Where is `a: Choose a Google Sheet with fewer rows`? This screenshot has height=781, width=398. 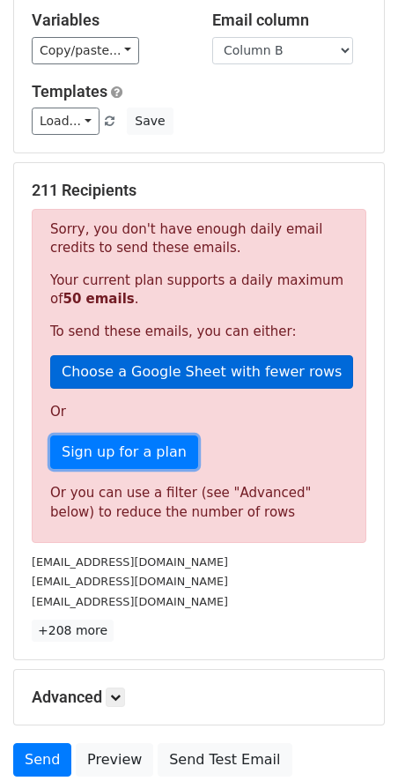 a: Choose a Google Sheet with fewer rows is located at coordinates (202, 372).